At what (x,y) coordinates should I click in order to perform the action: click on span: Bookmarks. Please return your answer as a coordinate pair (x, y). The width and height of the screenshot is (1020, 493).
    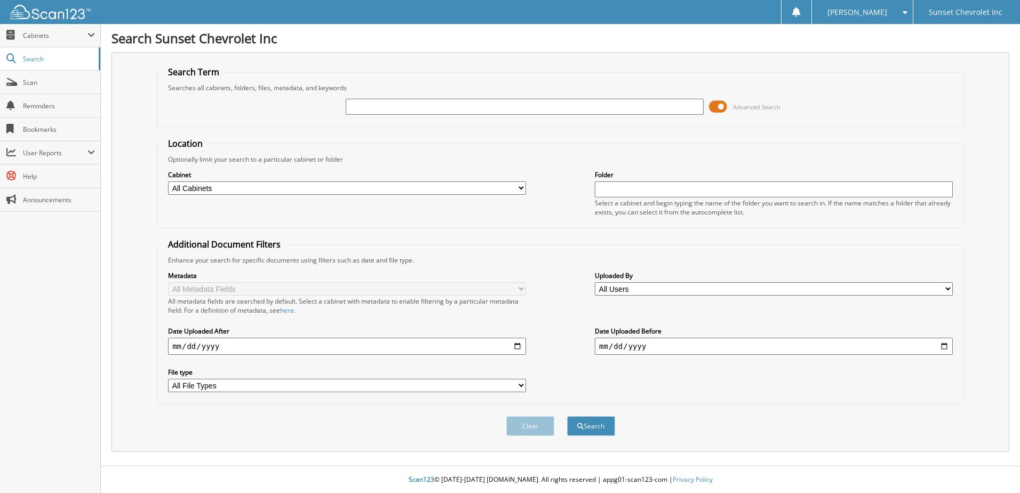
    Looking at the image, I should click on (59, 129).